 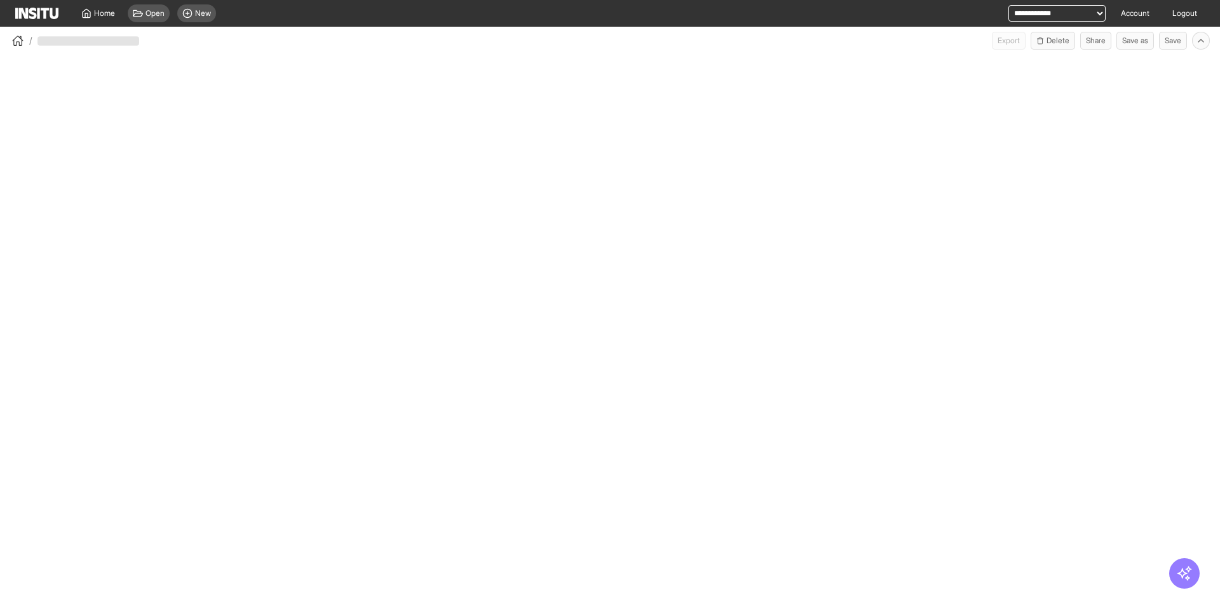 What do you see at coordinates (104, 13) in the screenshot?
I see `span: Home` at bounding box center [104, 13].